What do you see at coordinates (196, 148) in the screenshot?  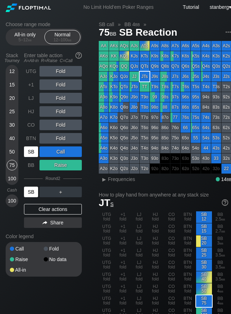 I see `div: 54o` at bounding box center [196, 148].